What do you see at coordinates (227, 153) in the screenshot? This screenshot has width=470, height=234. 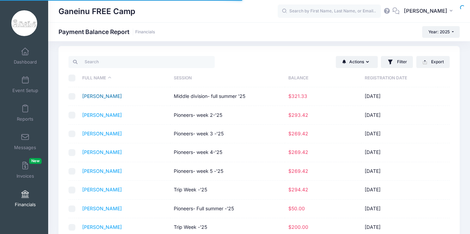 I see `td: Pioneers- week 4-'25` at bounding box center [227, 153].